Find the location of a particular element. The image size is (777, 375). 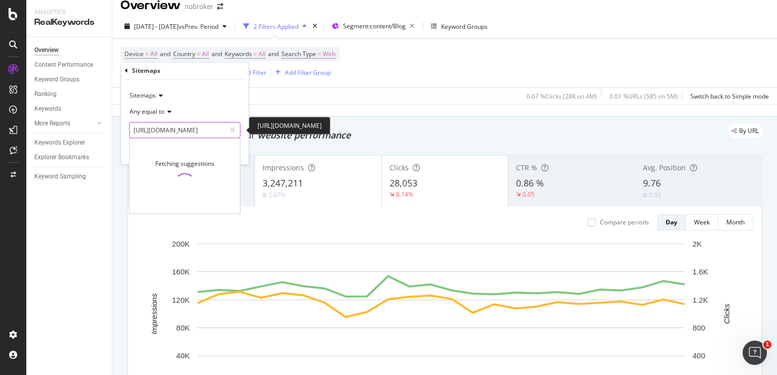

span: Device is located at coordinates (134, 54).